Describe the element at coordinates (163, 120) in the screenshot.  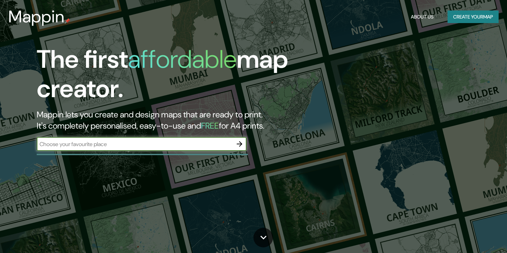
I see `h2: Mappin lets you create and design maps that are ready to print. It's completely personalised, eas...` at that location.